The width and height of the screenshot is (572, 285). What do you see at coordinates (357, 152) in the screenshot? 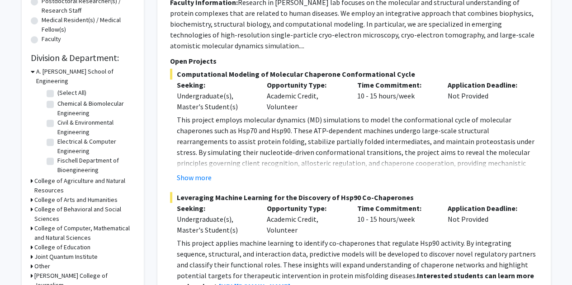
I see `p: This project employs molecular dynamics (MD) simulations to model the conformational cycle of mol...` at bounding box center [357, 152].